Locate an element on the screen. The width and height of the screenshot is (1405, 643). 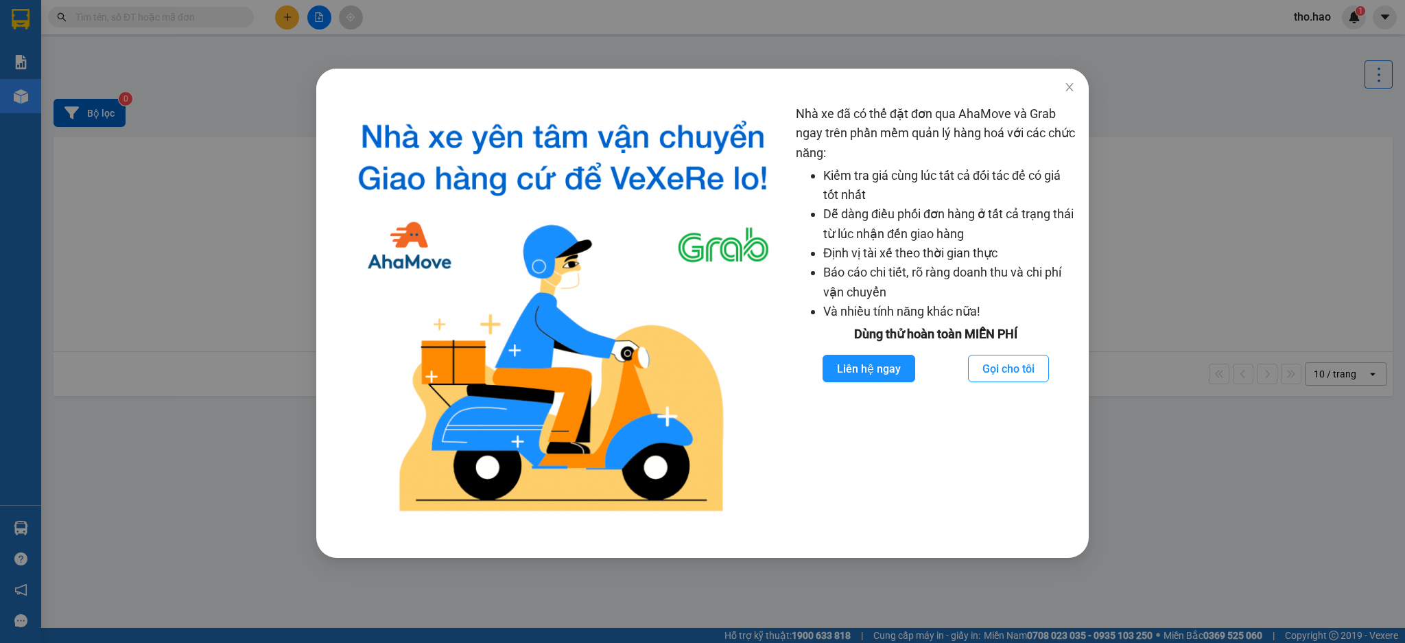
img: logo is located at coordinates (562, 313).